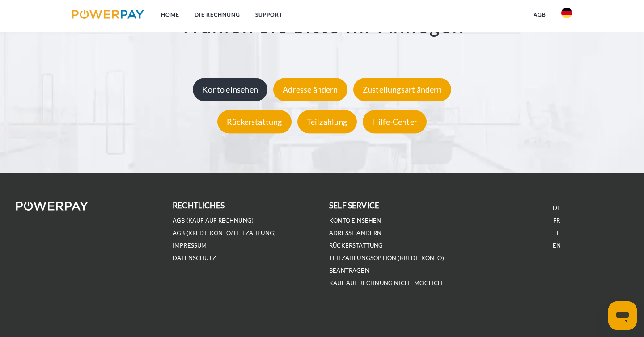  I want to click on a: Zustellungsart ändern, so click(402, 90).